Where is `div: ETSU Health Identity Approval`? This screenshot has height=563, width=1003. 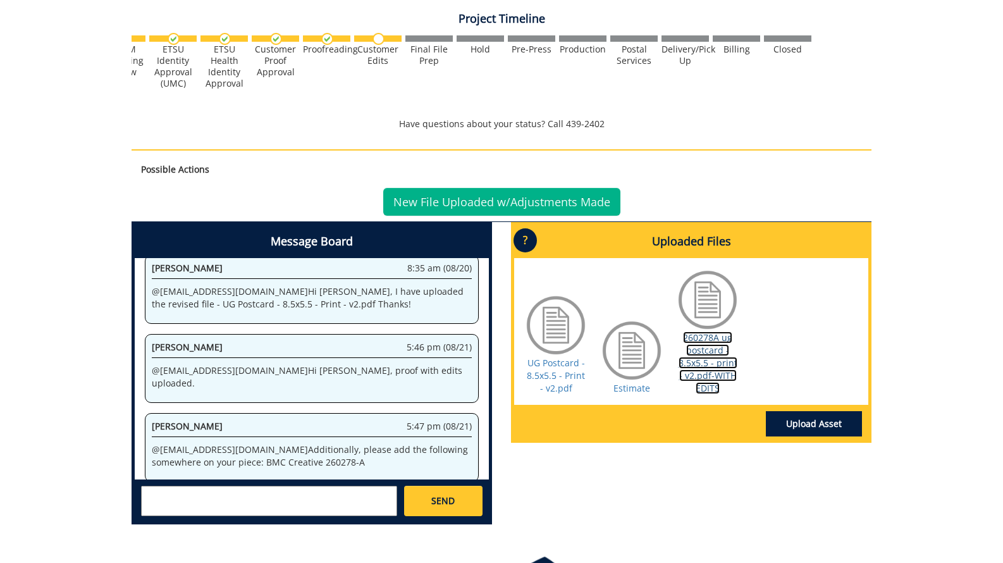
div: ETSU Health Identity Approval is located at coordinates (224, 66).